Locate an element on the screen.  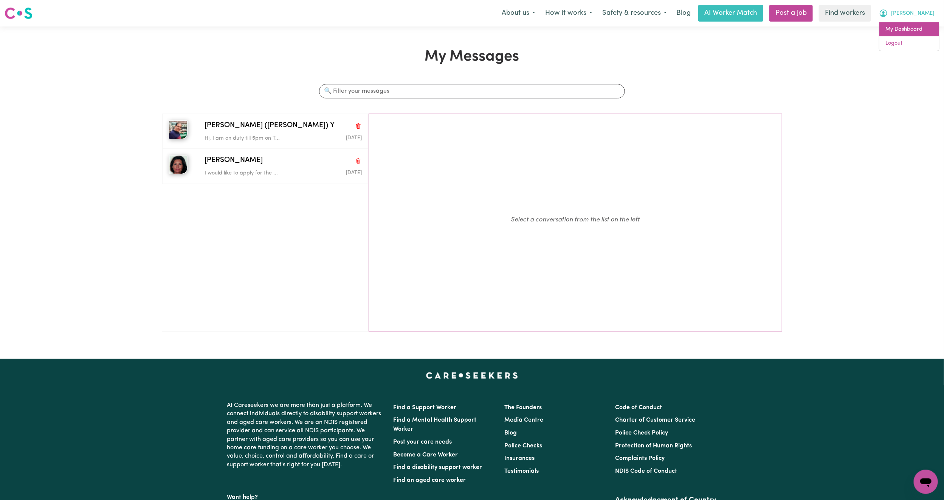
a: Find an aged care worker is located at coordinates (430, 480).